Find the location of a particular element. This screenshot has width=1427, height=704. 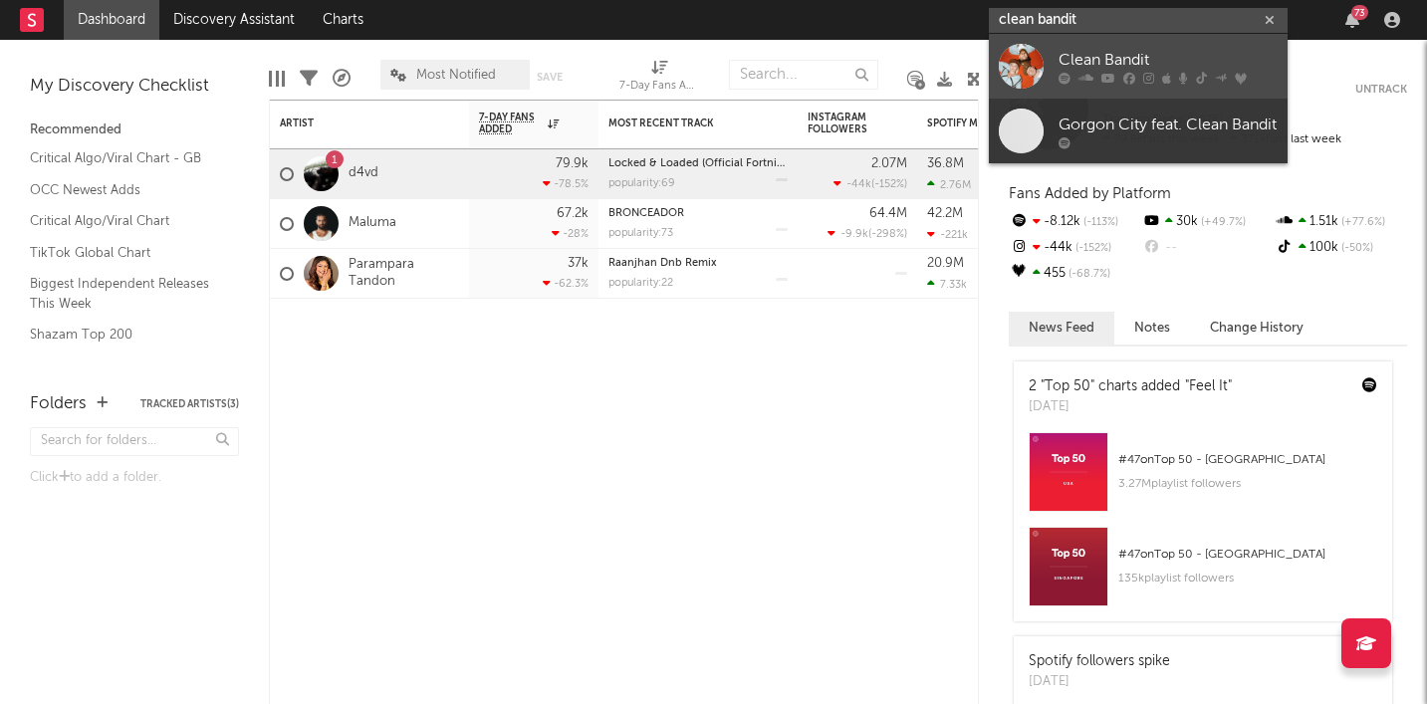

div: Artist is located at coordinates (354, 123).